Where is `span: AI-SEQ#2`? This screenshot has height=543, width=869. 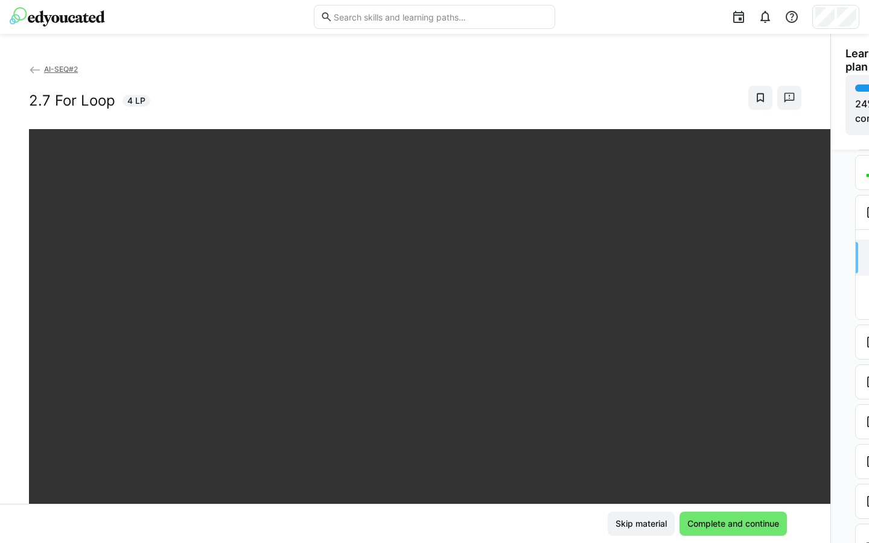
span: AI-SEQ#2 is located at coordinates (61, 69).